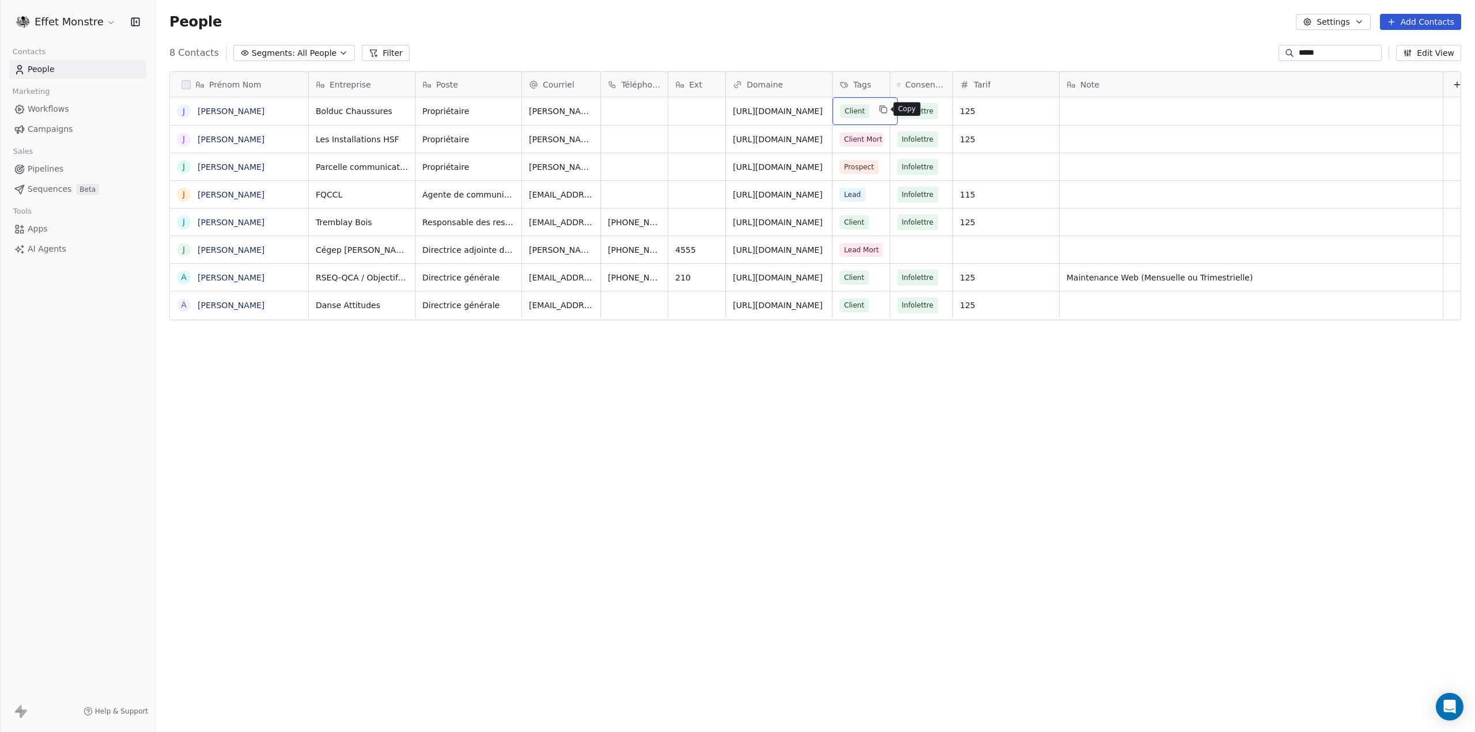 Image resolution: width=1475 pixels, height=732 pixels. What do you see at coordinates (561, 84) in the screenshot?
I see `div: Courriel` at bounding box center [561, 84].